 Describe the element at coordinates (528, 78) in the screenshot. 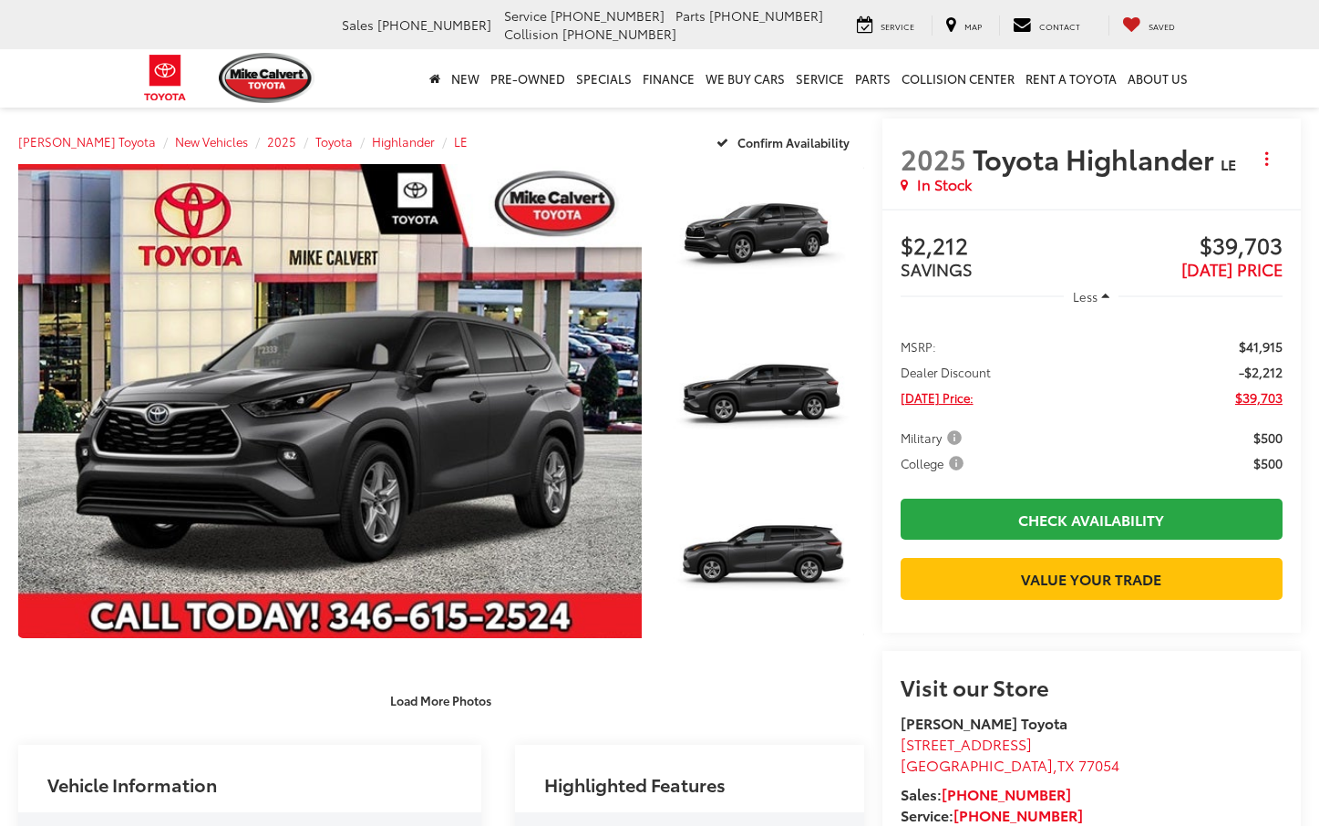

I see `a: Pre-Owned` at that location.